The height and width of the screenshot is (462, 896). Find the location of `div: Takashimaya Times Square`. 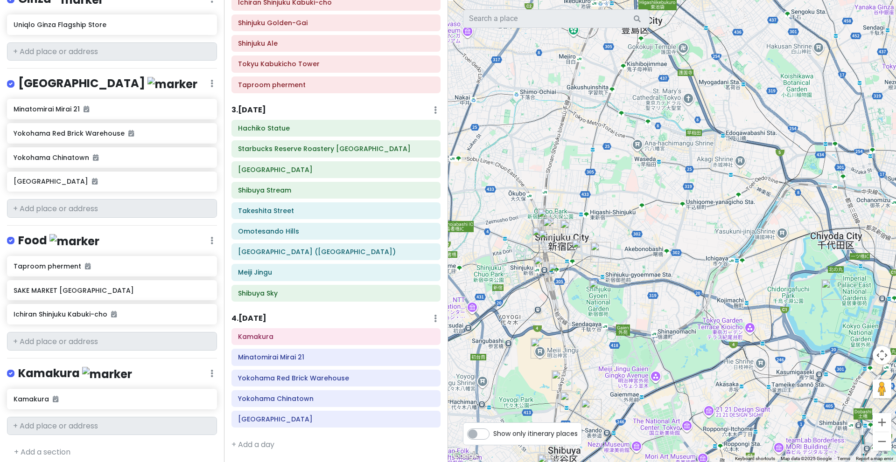

div: Takashimaya Times Square is located at coordinates (558, 273).